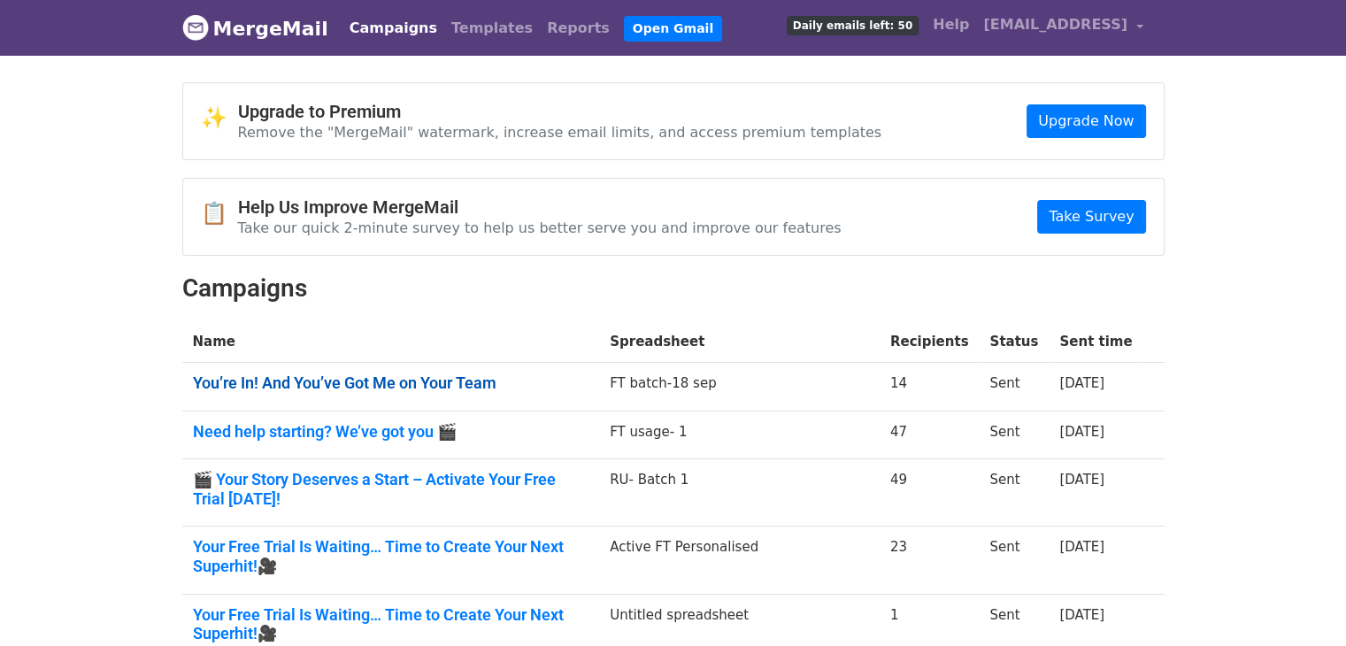 The width and height of the screenshot is (1346, 646). What do you see at coordinates (560, 132) in the screenshot?
I see `p: Remove the "MergeMail" watermark, increase email limits, and access premium templates` at bounding box center [560, 132].